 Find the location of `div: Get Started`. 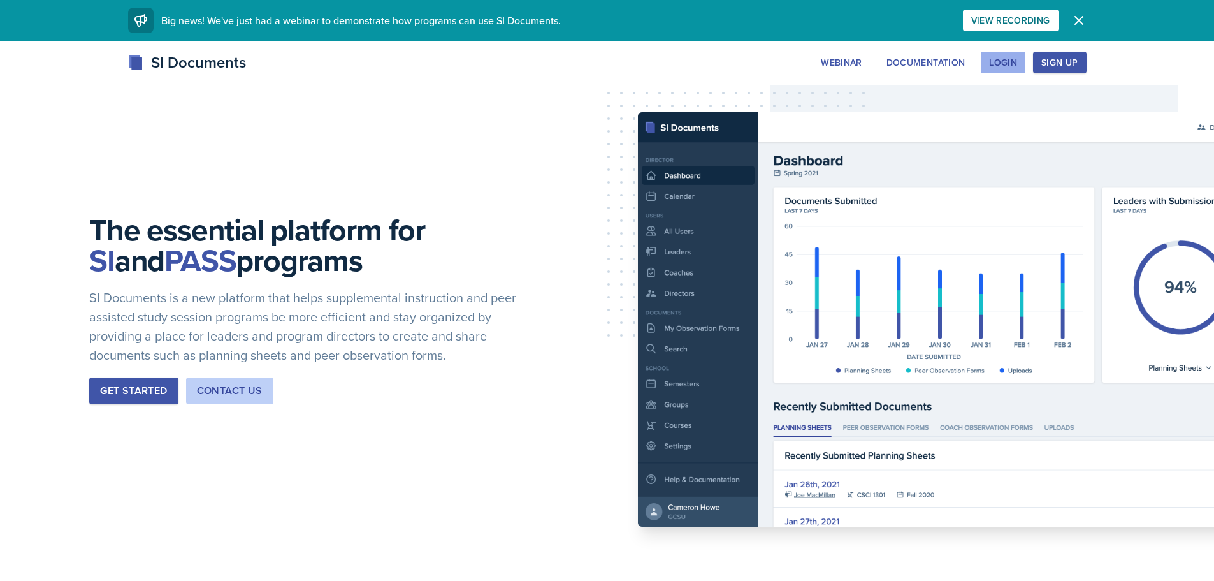

div: Get Started is located at coordinates (133, 391).